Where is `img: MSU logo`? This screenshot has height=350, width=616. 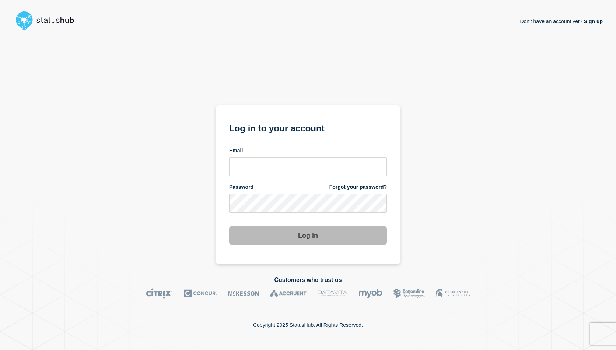
img: MSU logo is located at coordinates (453, 294).